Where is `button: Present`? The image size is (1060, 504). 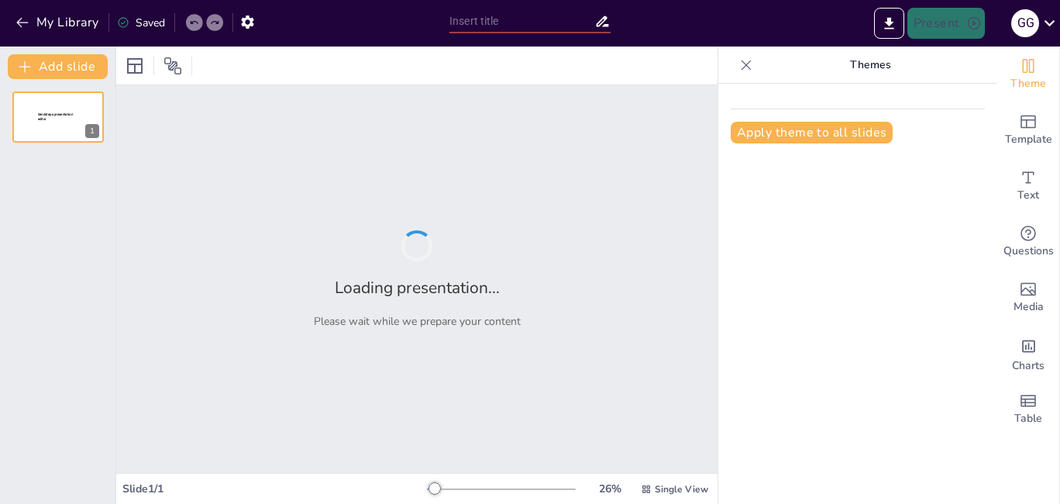 button: Present is located at coordinates (946, 23).